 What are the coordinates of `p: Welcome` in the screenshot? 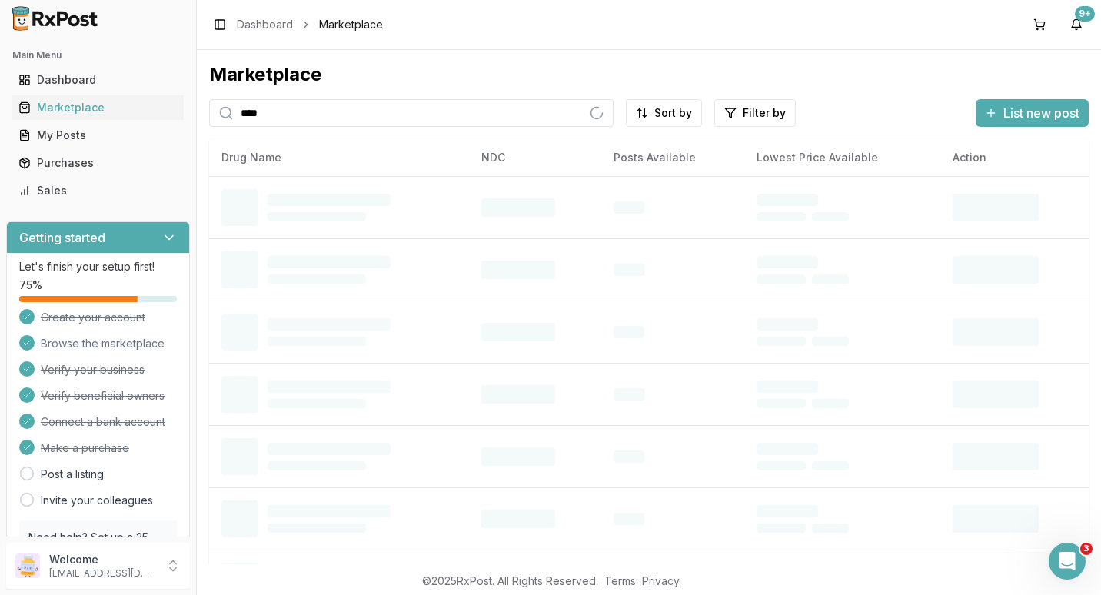 It's located at (102, 560).